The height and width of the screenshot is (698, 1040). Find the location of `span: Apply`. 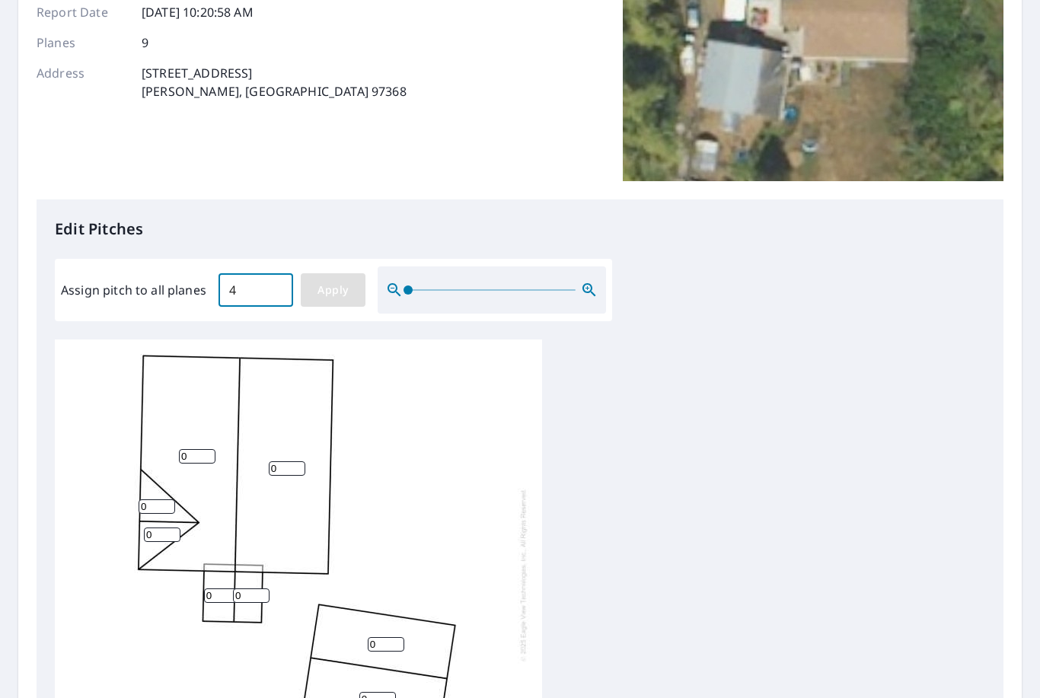

span: Apply is located at coordinates (333, 290).